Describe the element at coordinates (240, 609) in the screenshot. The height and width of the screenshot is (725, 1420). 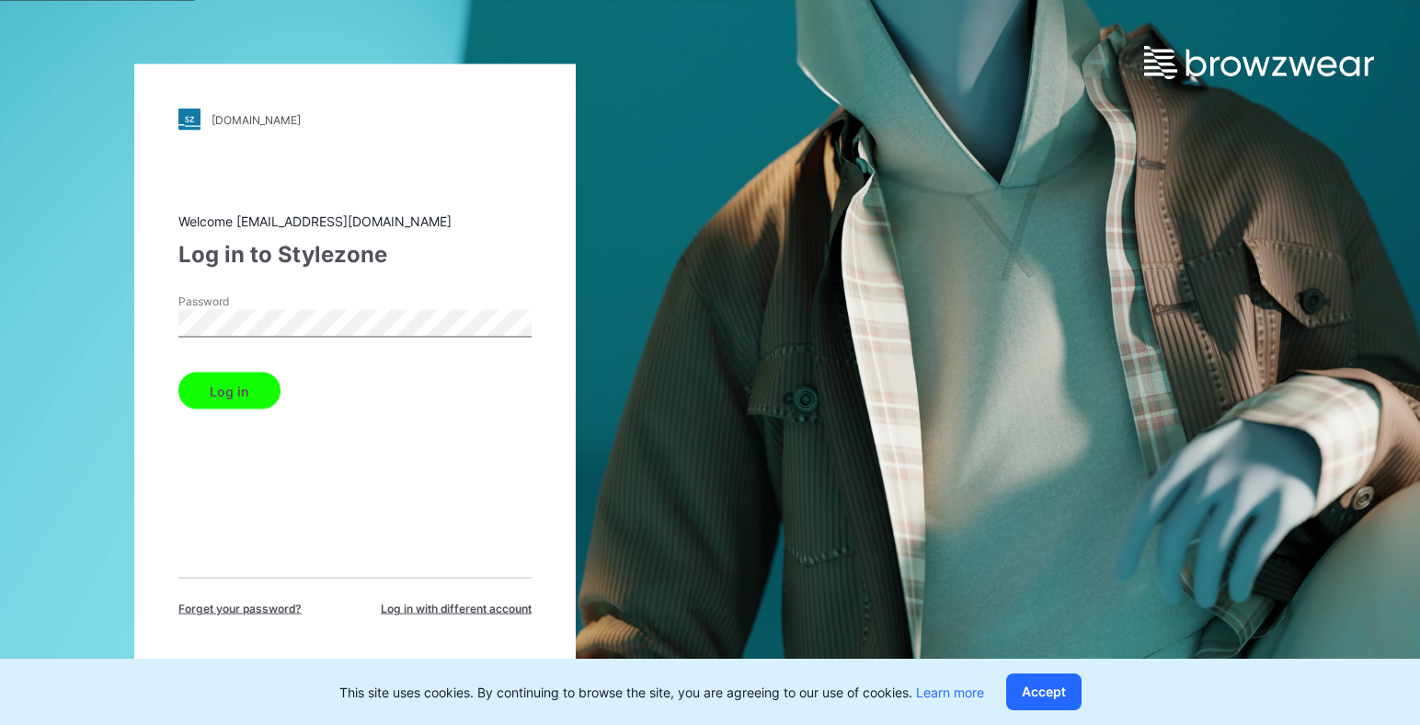
I see `span: Forget your password?` at that location.